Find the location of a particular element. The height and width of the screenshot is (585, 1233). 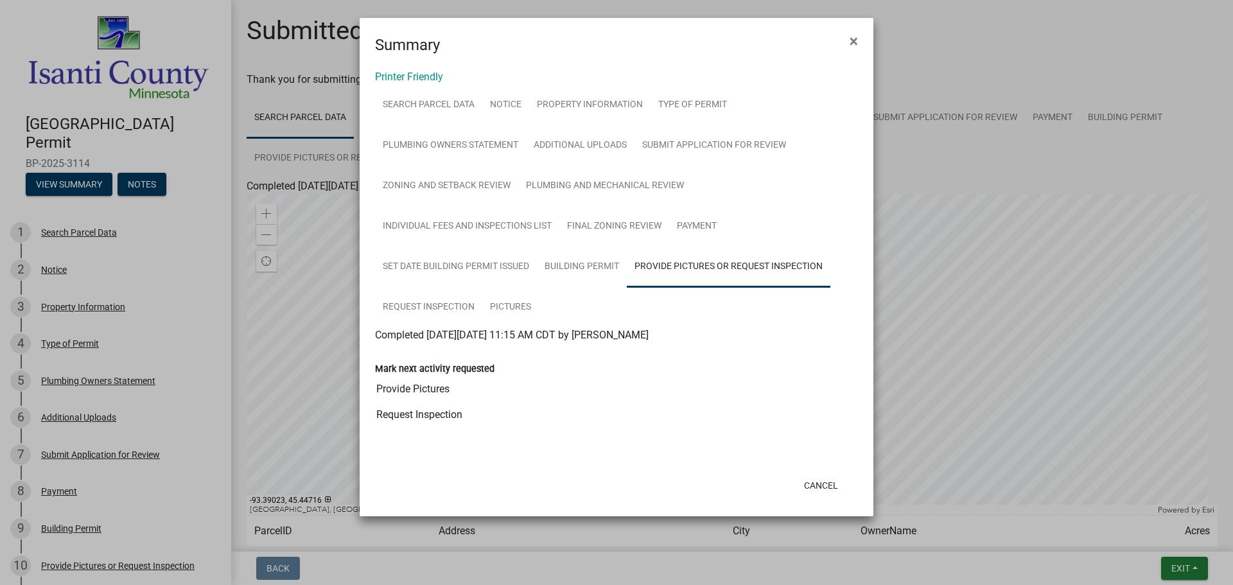

a: Request Inspection is located at coordinates (428, 308).